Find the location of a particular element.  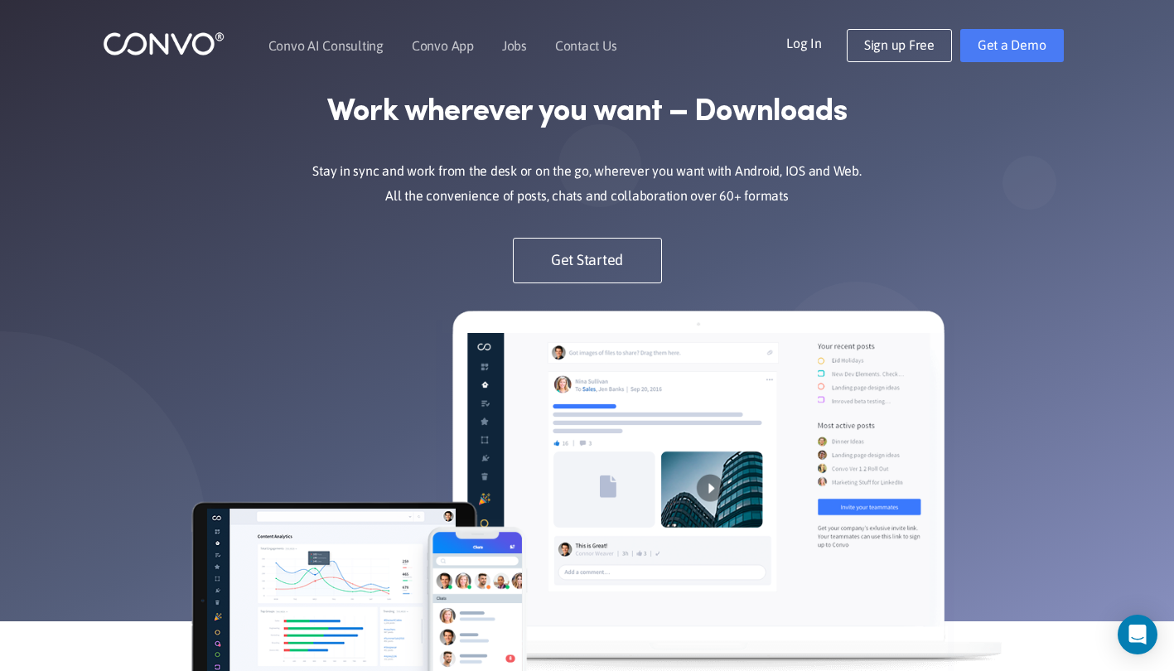

a: Sign up Free is located at coordinates (899, 46).